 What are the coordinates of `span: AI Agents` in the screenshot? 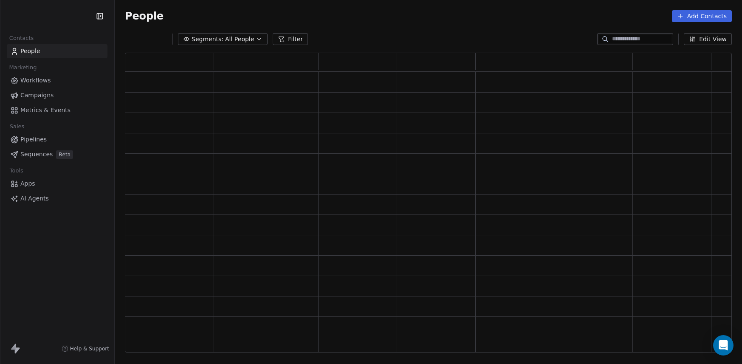 It's located at (34, 198).